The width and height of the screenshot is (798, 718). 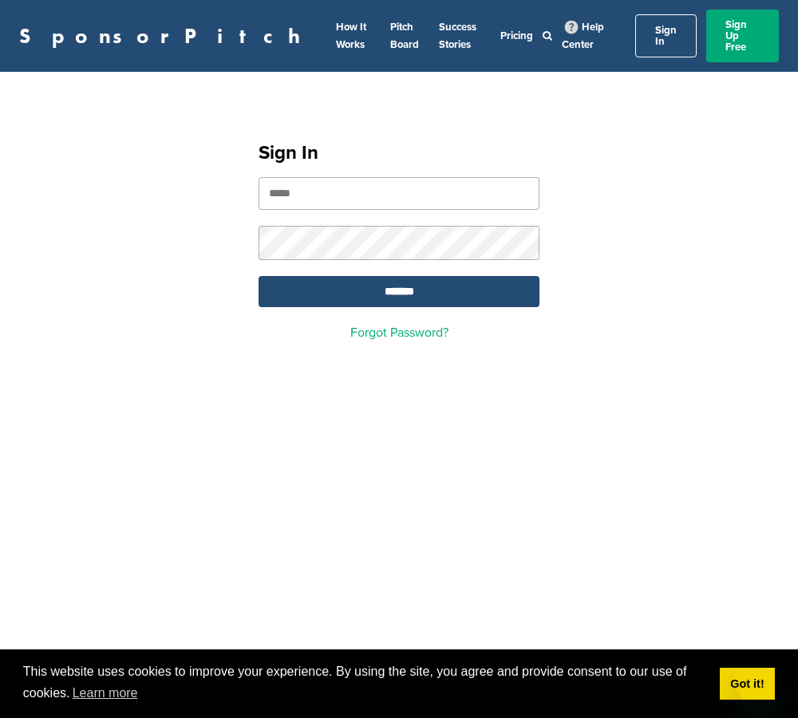 What do you see at coordinates (399, 333) in the screenshot?
I see `a: Forgot Password?` at bounding box center [399, 333].